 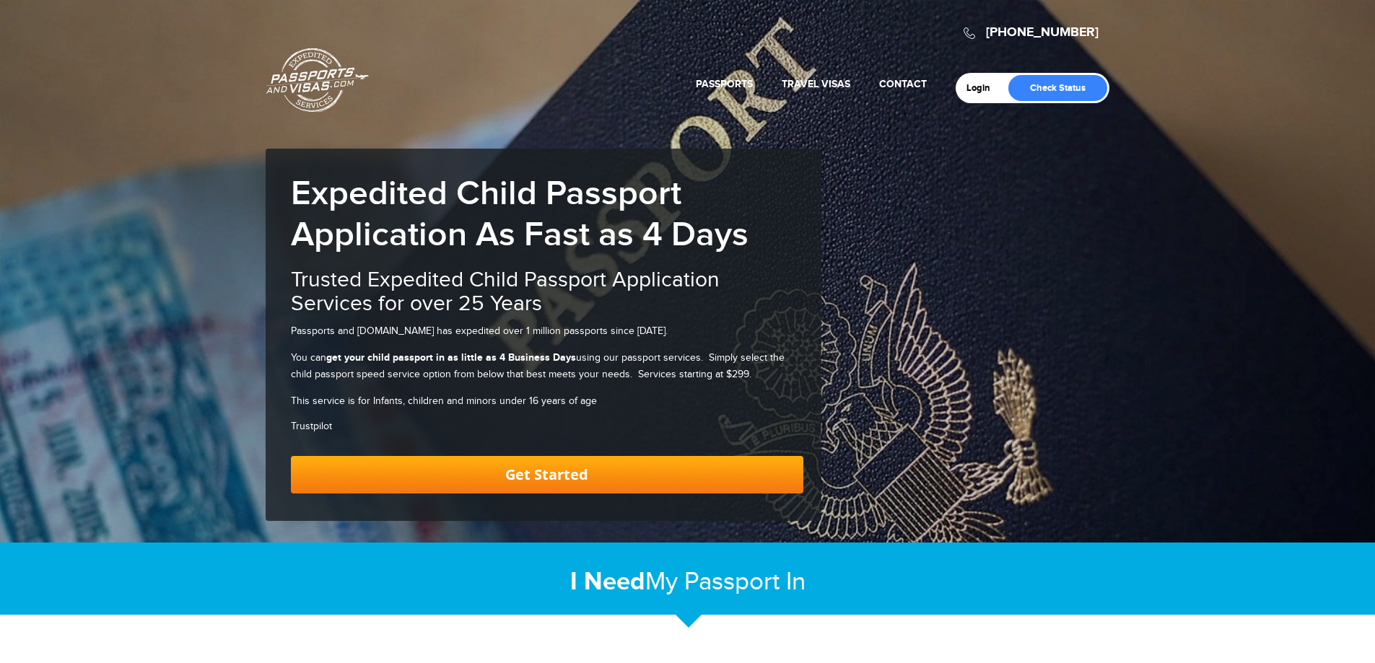 I want to click on p: This service is for Infants, children and minors under 16 years of age, so click(x=547, y=401).